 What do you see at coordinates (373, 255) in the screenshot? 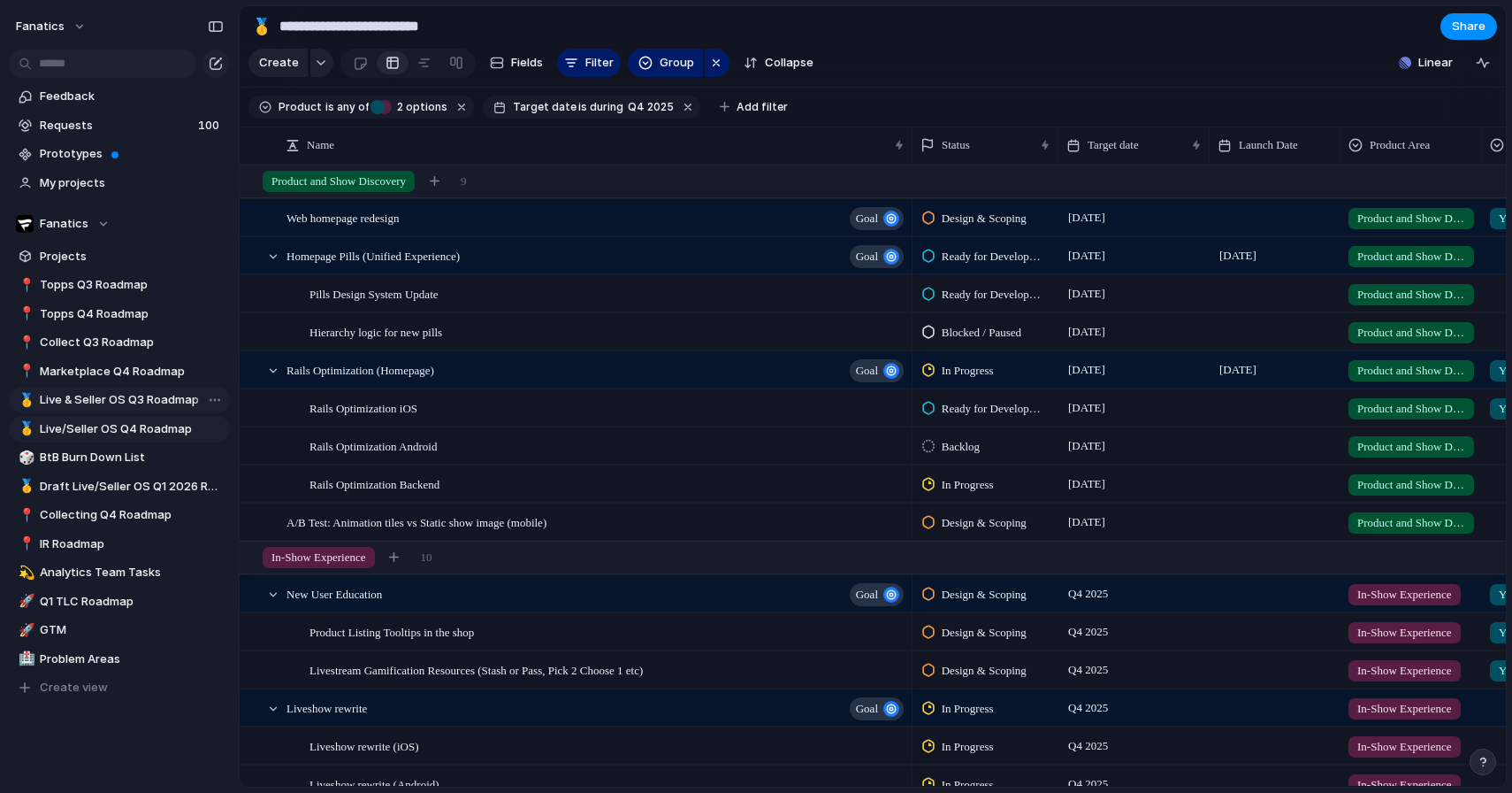
I see `span: Homepage Pills (Unified Experience)` at bounding box center [373, 255].